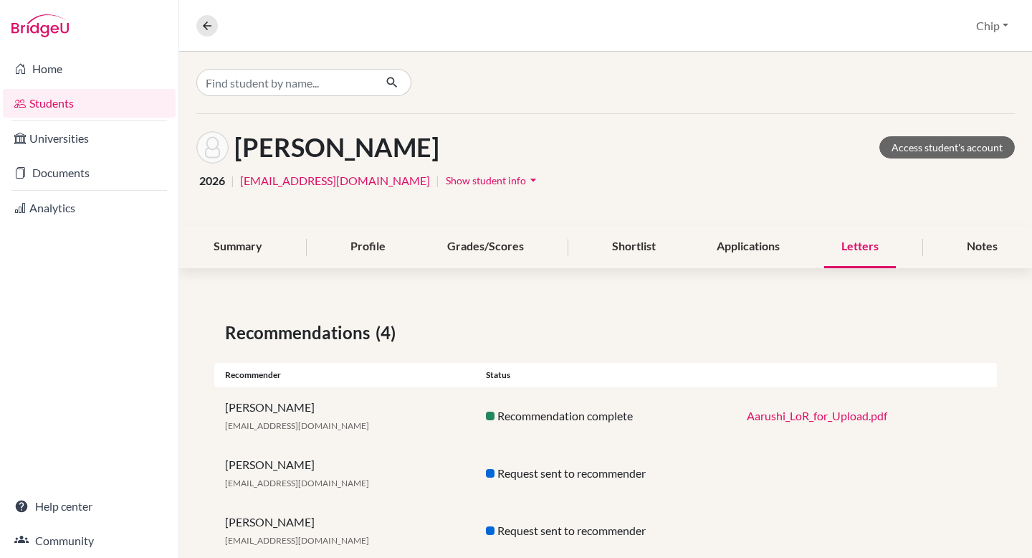  What do you see at coordinates (345, 375) in the screenshot?
I see `div: Recommender` at bounding box center [345, 375].